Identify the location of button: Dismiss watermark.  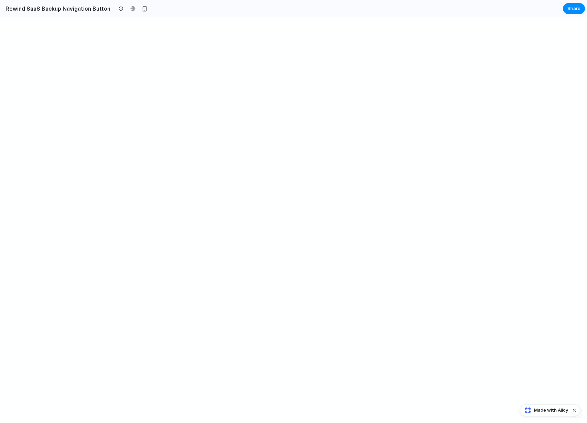
(574, 410).